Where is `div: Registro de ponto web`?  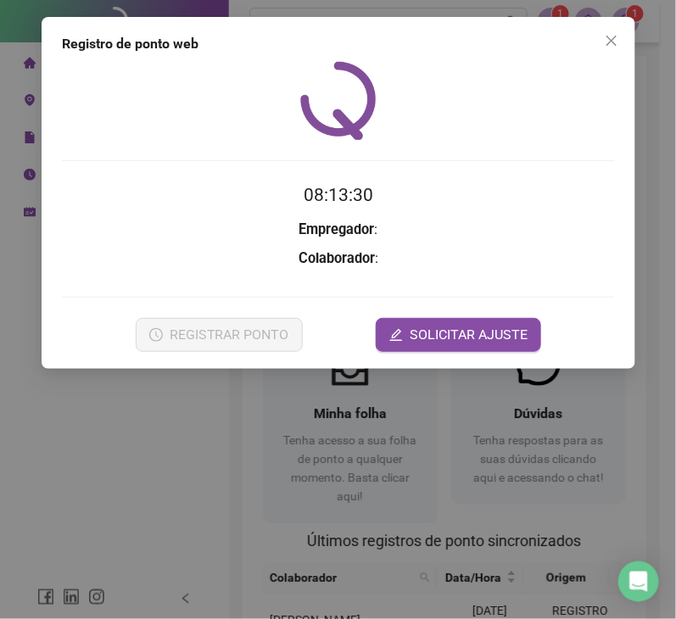
div: Registro de ponto web is located at coordinates (339, 44).